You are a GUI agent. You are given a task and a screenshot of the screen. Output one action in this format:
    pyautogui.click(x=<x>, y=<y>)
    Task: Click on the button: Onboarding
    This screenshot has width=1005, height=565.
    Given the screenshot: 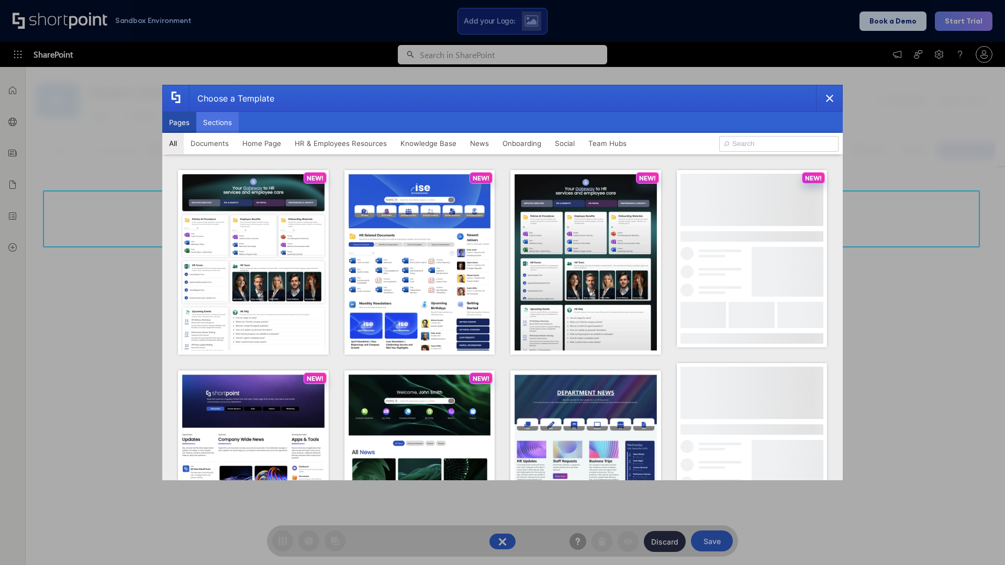 What is the action you would take?
    pyautogui.click(x=522, y=143)
    